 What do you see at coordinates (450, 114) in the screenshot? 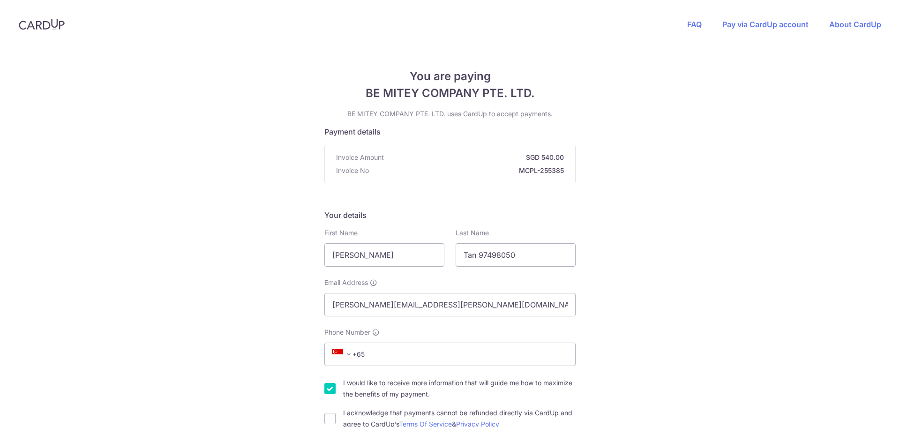
I see `p: BE MITEY COMPANY PTE. LTD. uses CardUp to accept payments.` at bounding box center [450, 114].